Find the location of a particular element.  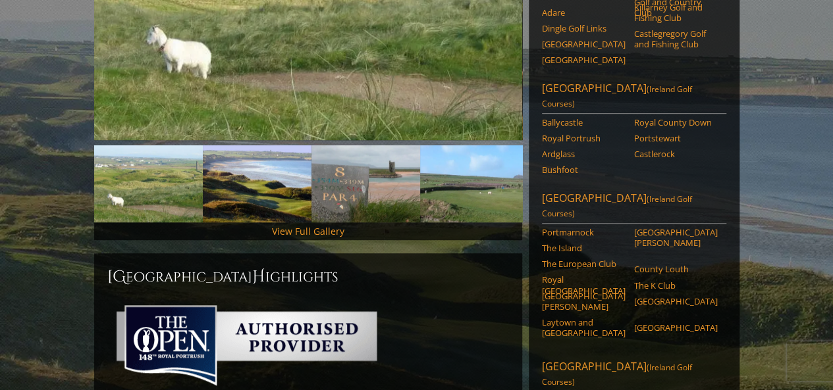

a: Castlerock is located at coordinates (675, 154).